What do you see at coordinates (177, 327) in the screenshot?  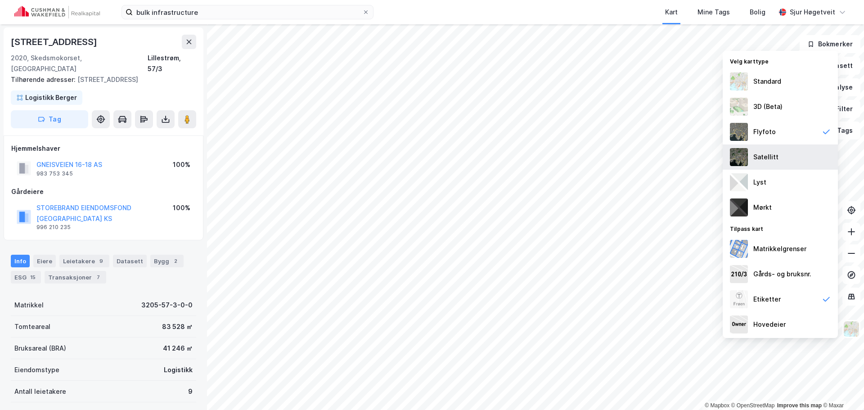 I see `div: 83 528 ㎡` at bounding box center [177, 327].